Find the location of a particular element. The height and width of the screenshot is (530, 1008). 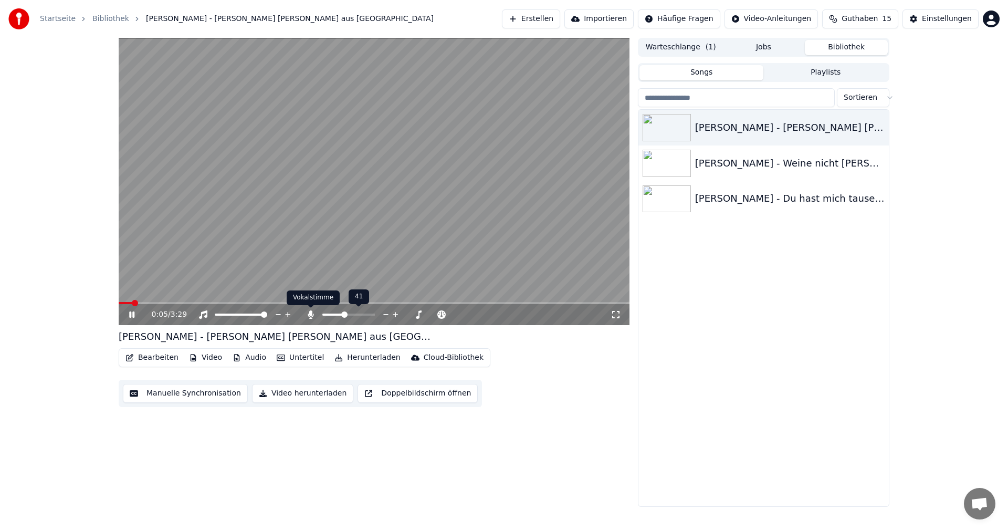

a: Startseite is located at coordinates (58, 19).